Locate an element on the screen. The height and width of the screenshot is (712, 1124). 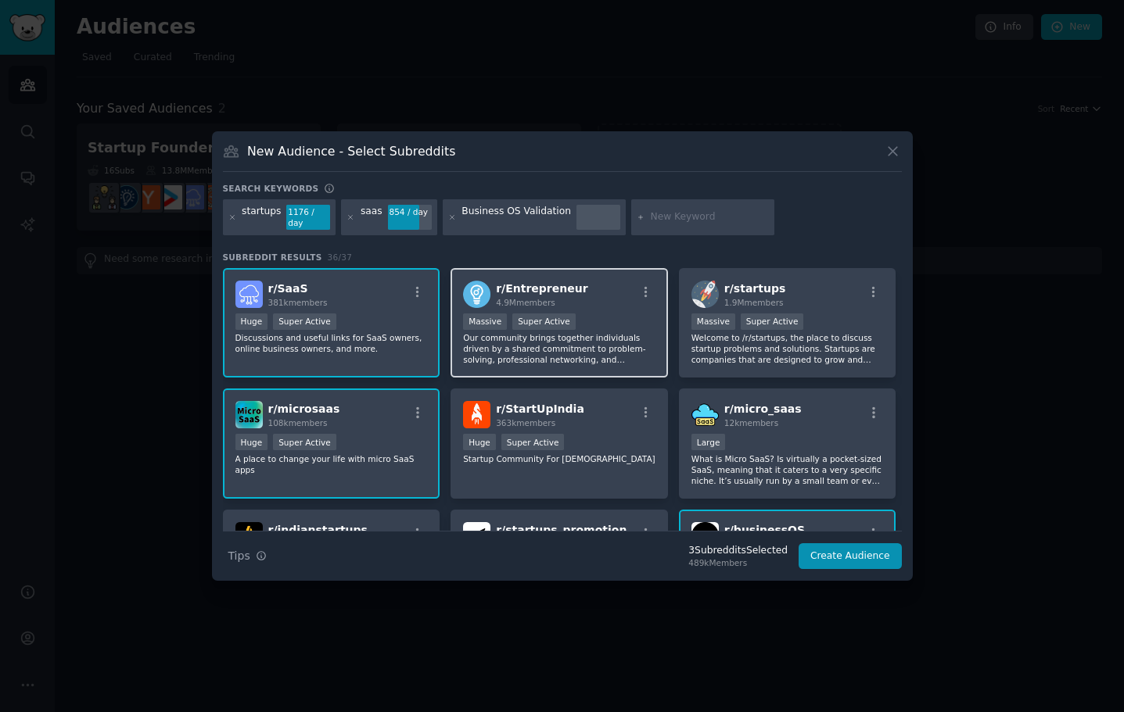
img: businessOS is located at coordinates (705, 536).